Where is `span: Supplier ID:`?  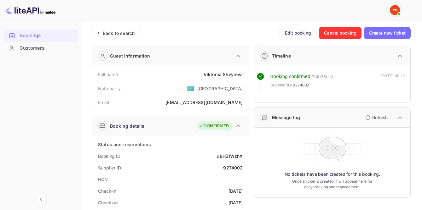 span: Supplier ID: is located at coordinates (281, 85).